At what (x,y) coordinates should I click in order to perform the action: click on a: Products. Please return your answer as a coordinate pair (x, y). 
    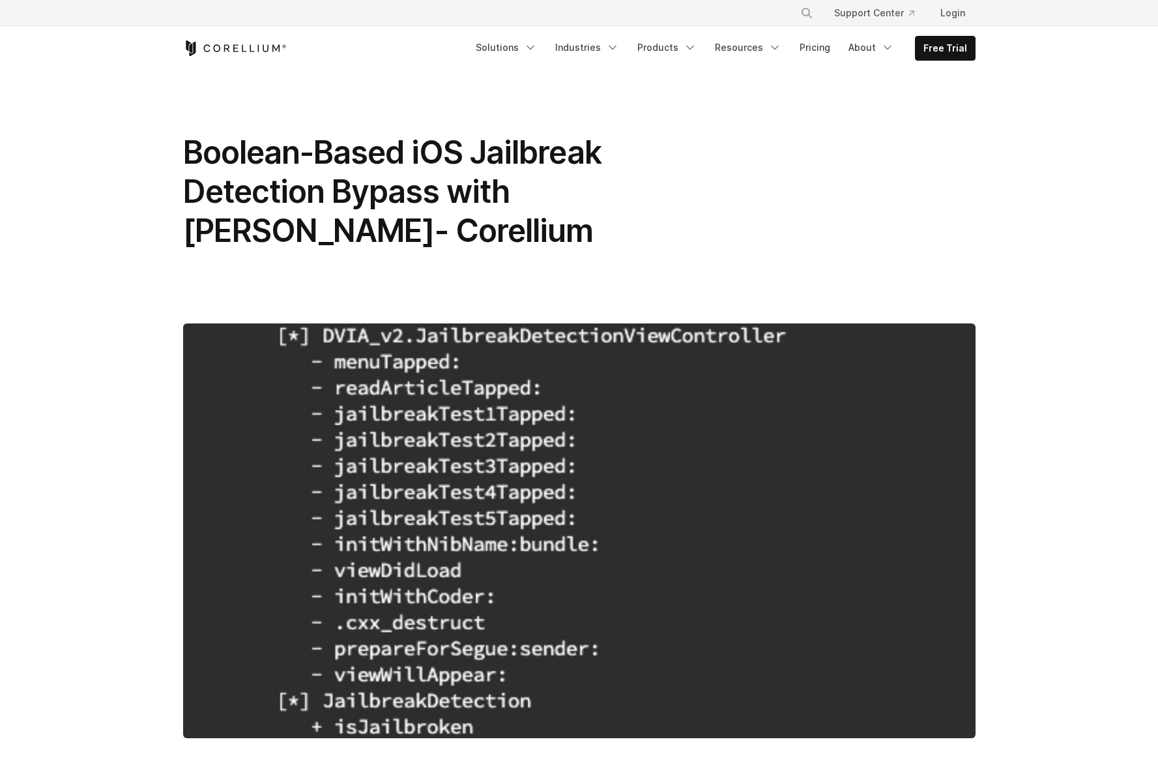
    Looking at the image, I should click on (667, 48).